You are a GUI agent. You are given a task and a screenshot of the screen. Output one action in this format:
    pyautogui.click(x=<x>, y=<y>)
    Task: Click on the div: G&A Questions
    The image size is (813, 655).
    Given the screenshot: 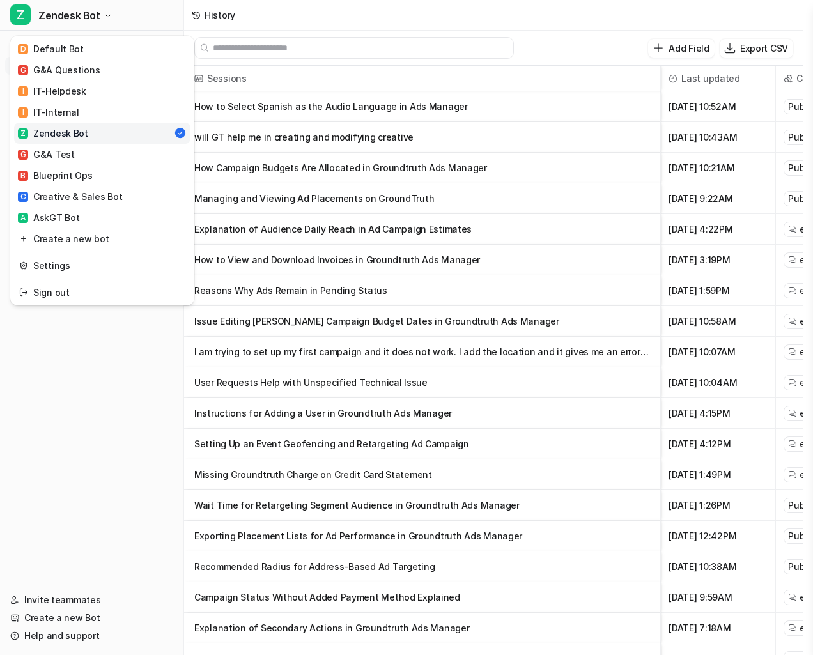 What is the action you would take?
    pyautogui.click(x=59, y=70)
    